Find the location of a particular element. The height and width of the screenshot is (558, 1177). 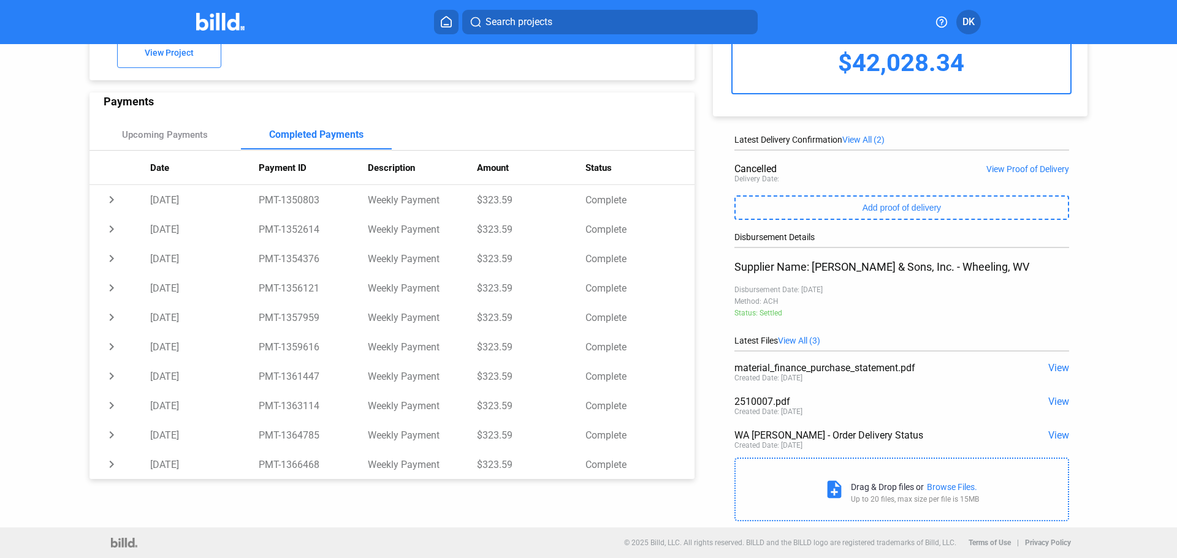

button: Search projects is located at coordinates (610, 22).